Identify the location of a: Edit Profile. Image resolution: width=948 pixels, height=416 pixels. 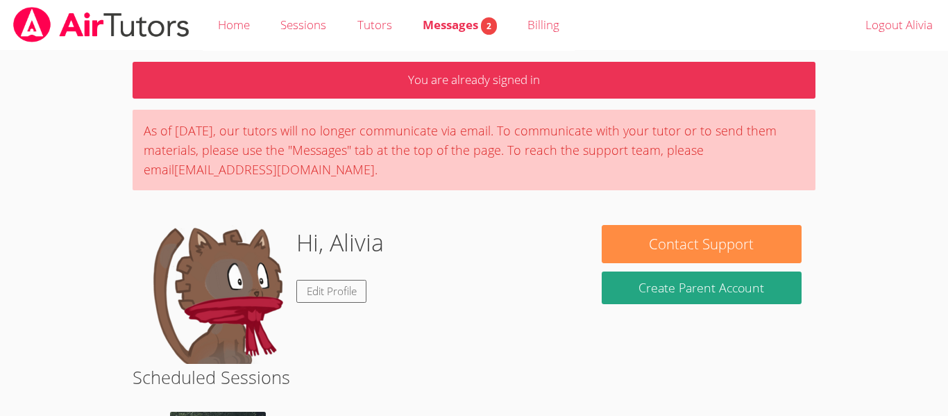
(332, 291).